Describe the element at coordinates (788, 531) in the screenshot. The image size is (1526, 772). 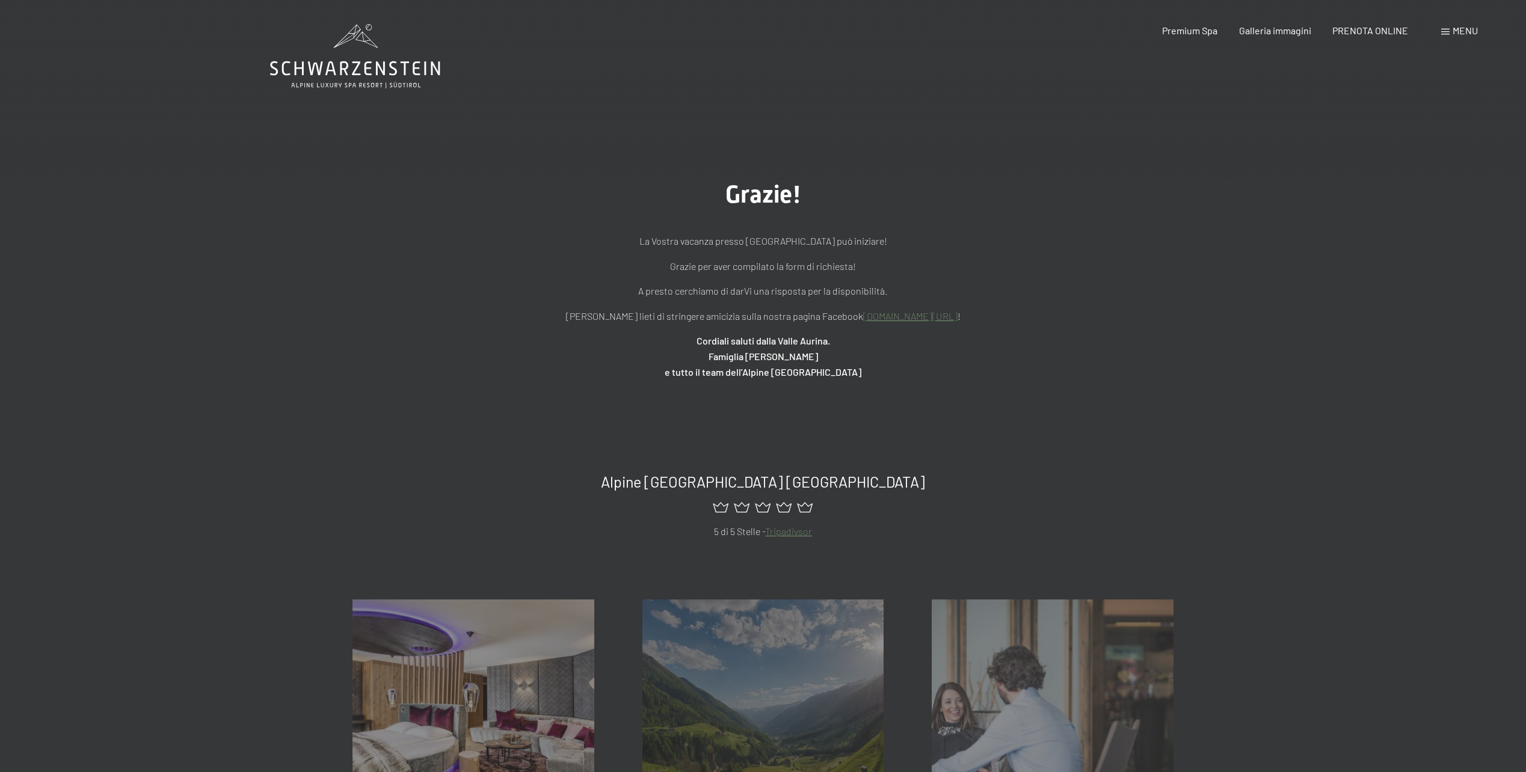
I see `a: Tripadivsor` at that location.